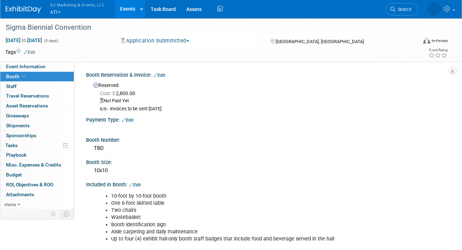 This screenshot has width=462, height=250. What do you see at coordinates (37, 66) in the screenshot?
I see `a: Event Information` at bounding box center [37, 66].